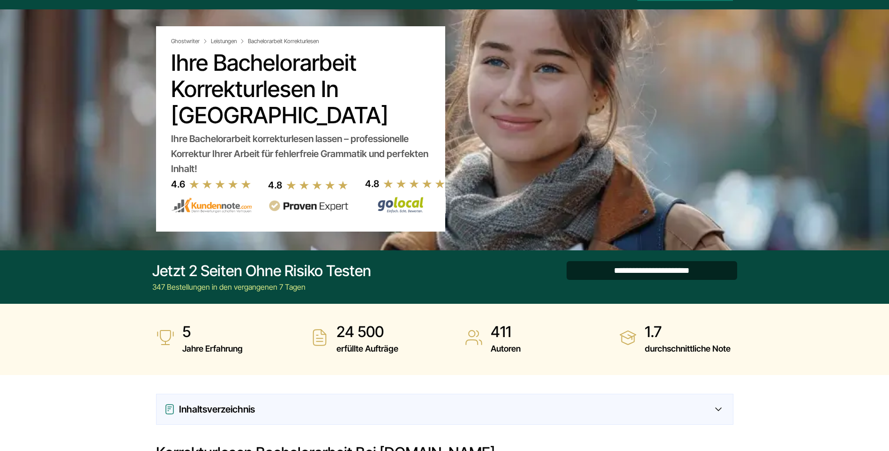 Image resolution: width=889 pixels, height=451 pixels. What do you see at coordinates (688, 332) in the screenshot?
I see `strong: 1.7` at bounding box center [688, 332].